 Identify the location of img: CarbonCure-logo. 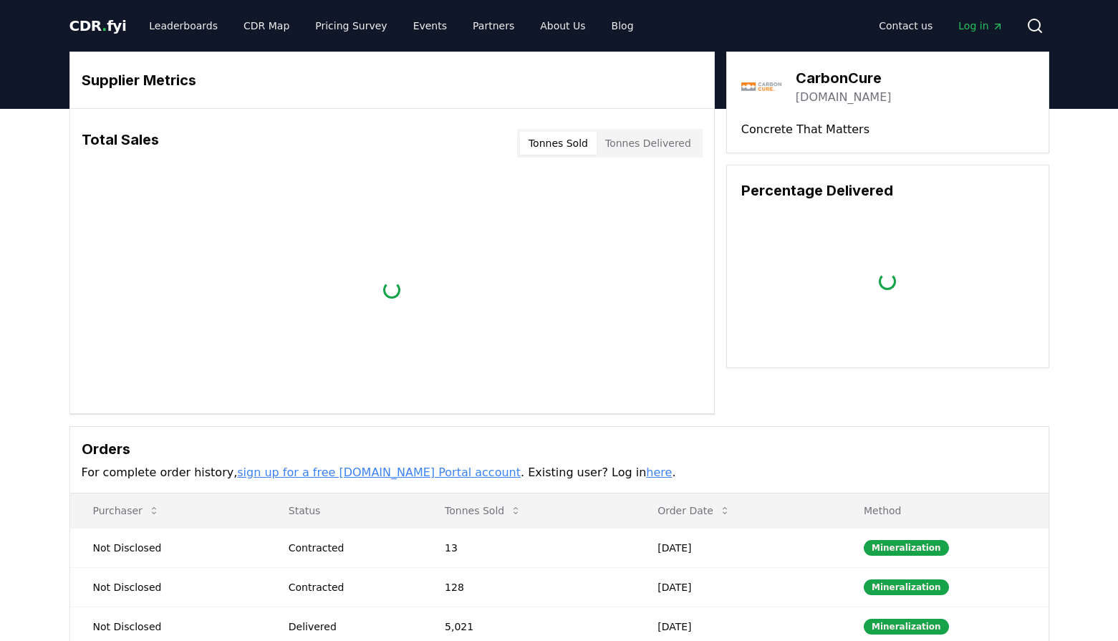
(761, 87).